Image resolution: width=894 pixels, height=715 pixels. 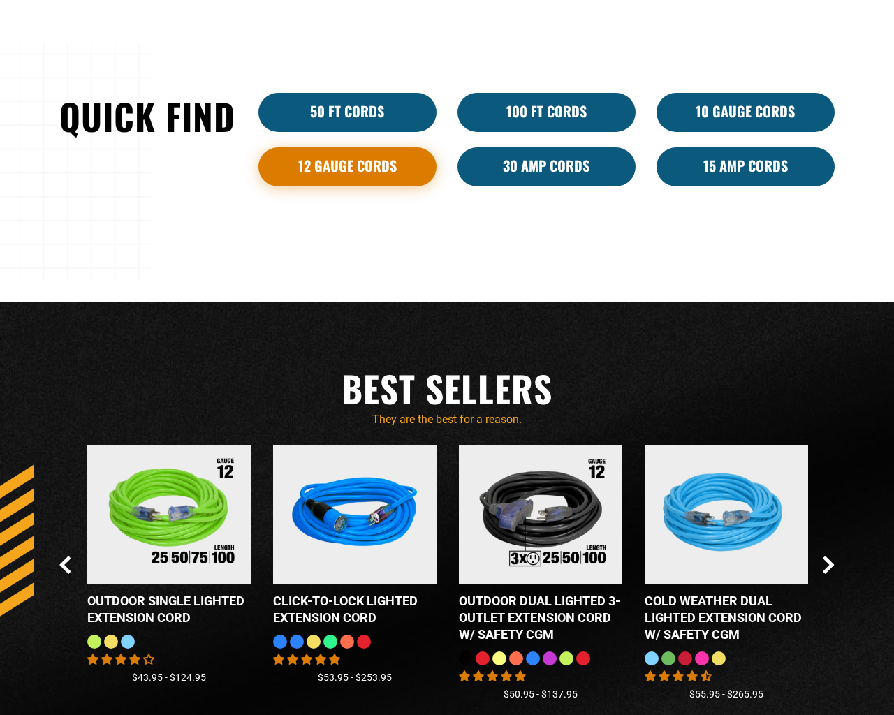 I want to click on a: 30 Amp Cords, so click(x=546, y=167).